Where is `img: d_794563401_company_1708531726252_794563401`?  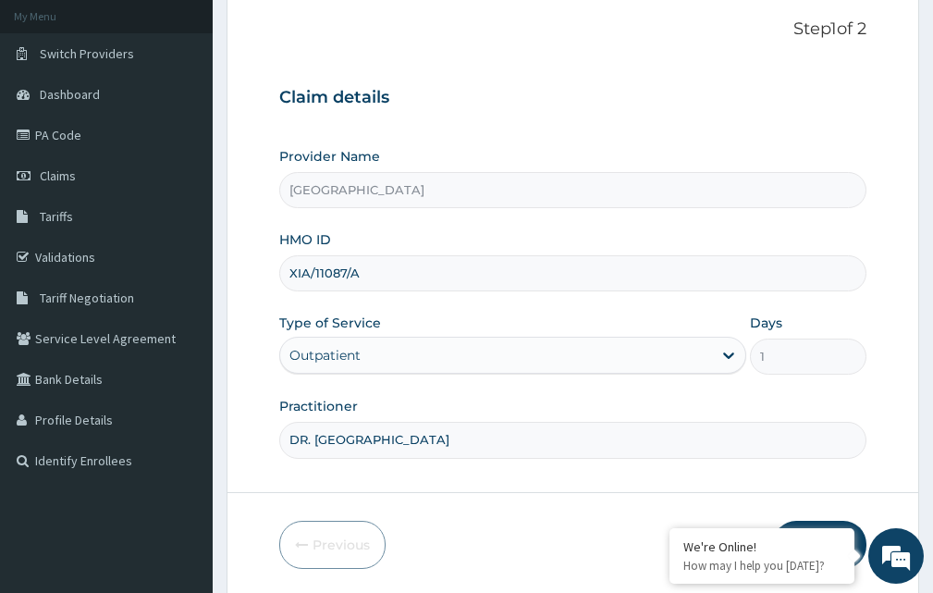
img: d_794563401_company_1708531726252_794563401 is located at coordinates (55, 116).